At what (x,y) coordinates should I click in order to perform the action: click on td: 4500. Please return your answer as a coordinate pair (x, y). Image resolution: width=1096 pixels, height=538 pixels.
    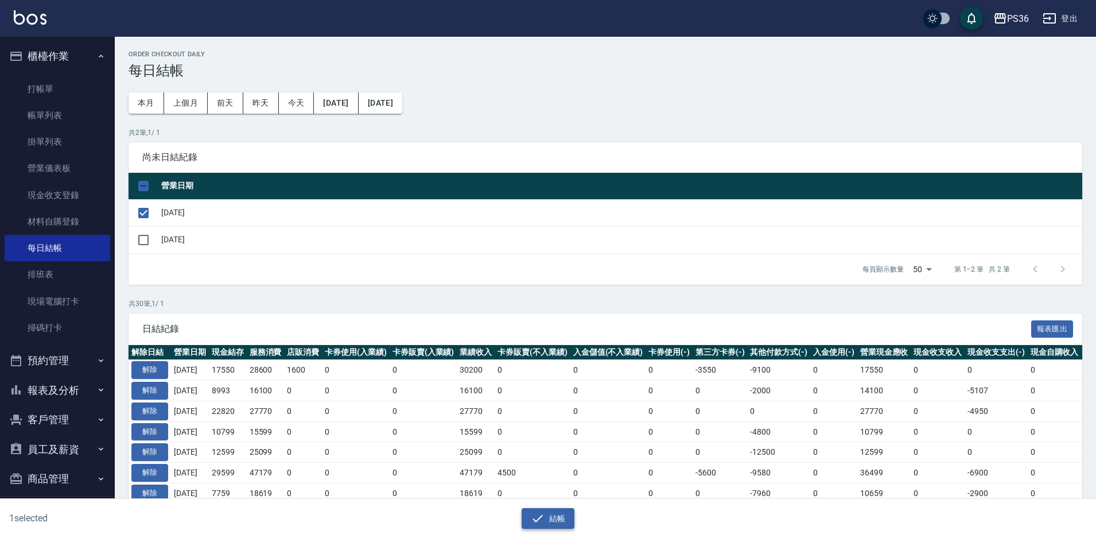
    Looking at the image, I should click on (532, 473).